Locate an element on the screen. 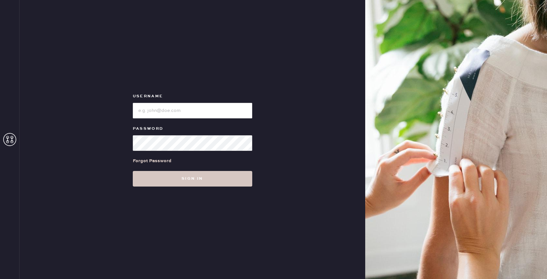  a: Forgot Password is located at coordinates (152, 161).